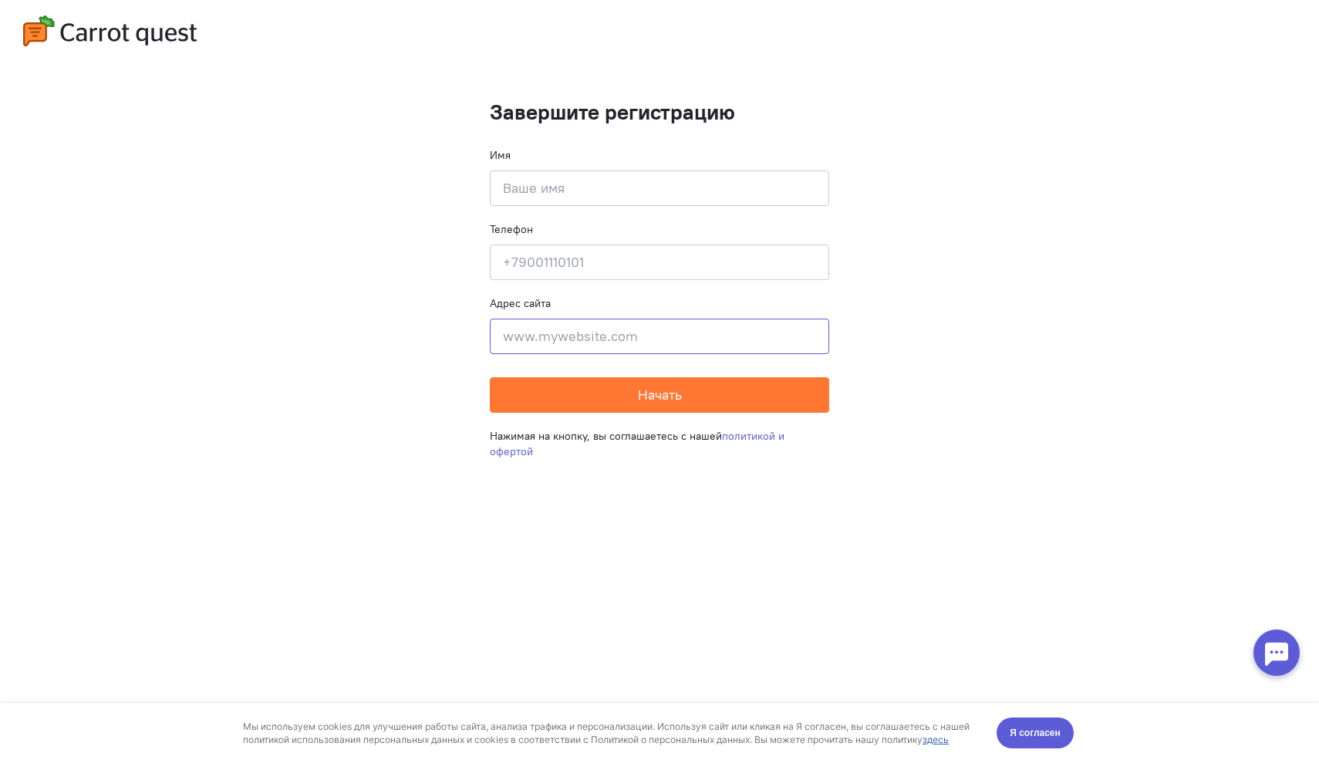 This screenshot has height=763, width=1319. Describe the element at coordinates (520, 303) in the screenshot. I see `label: Адрес сайта` at that location.